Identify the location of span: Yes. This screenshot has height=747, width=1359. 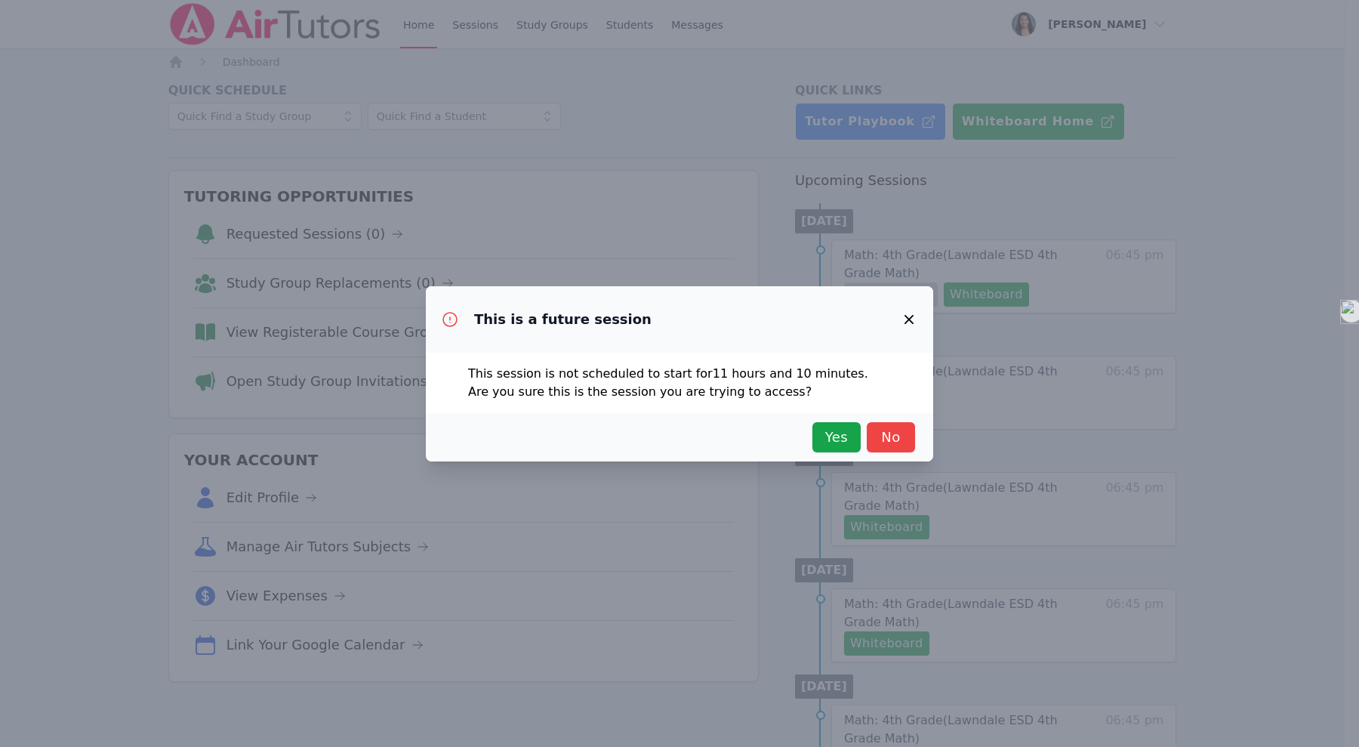
(836, 437).